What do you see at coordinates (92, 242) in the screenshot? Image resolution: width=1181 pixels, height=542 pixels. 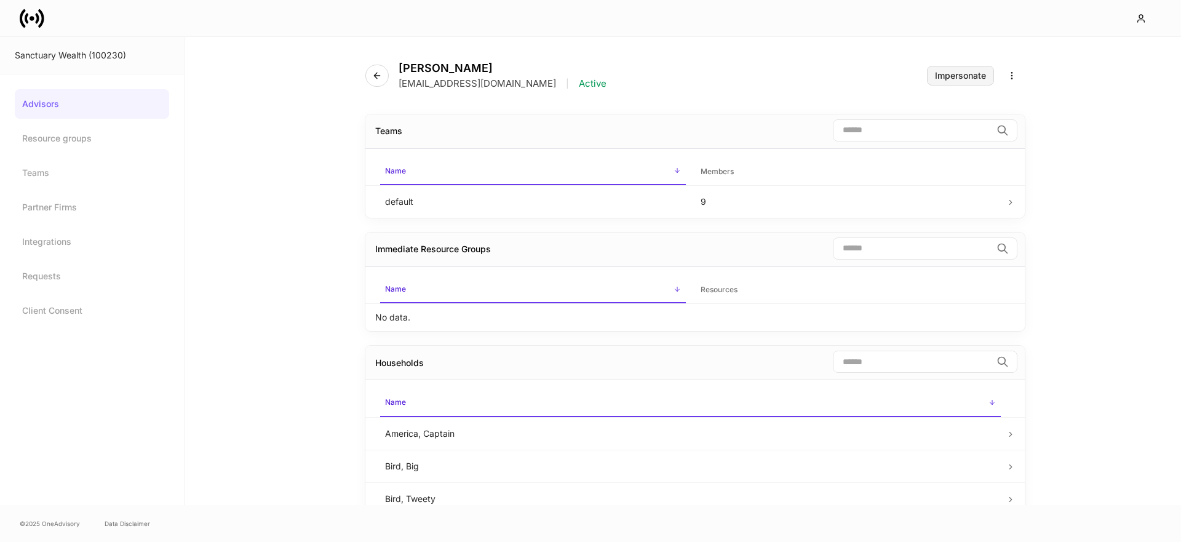 I see `a: Integrations` at bounding box center [92, 242].